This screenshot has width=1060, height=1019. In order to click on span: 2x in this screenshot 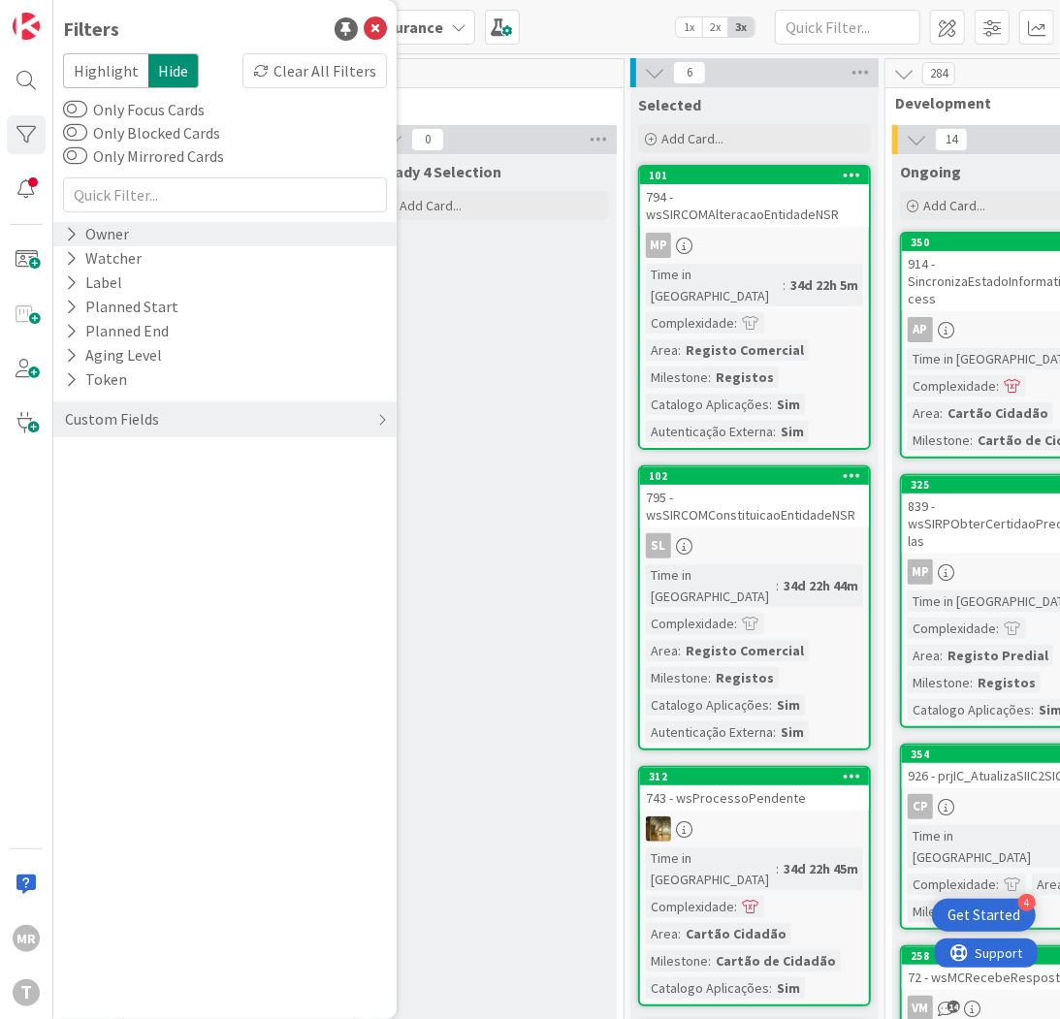, I will do `click(714, 27)`.